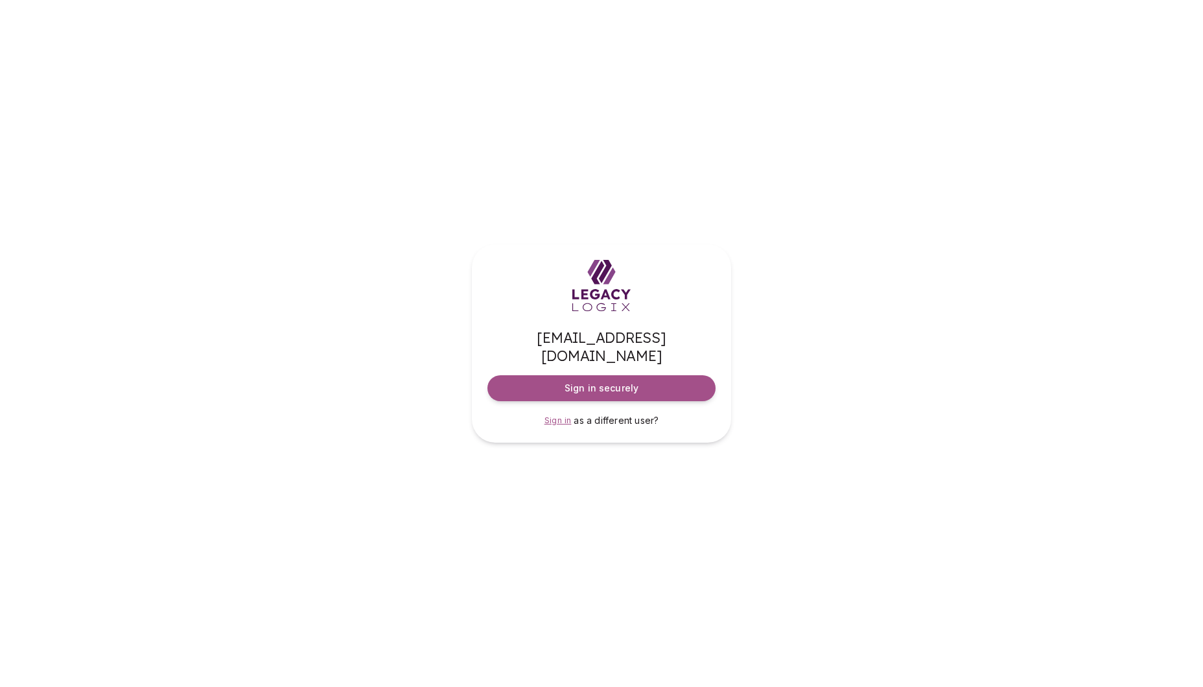  What do you see at coordinates (558, 421) in the screenshot?
I see `a: Sign in` at bounding box center [558, 421].